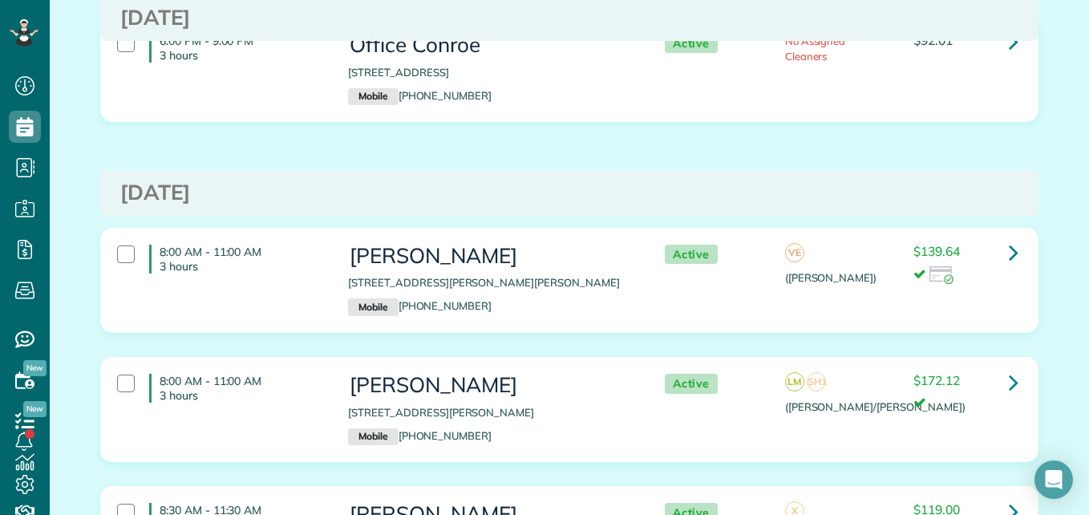  Describe the element at coordinates (817, 382) in the screenshot. I see `span: SH1` at that location.